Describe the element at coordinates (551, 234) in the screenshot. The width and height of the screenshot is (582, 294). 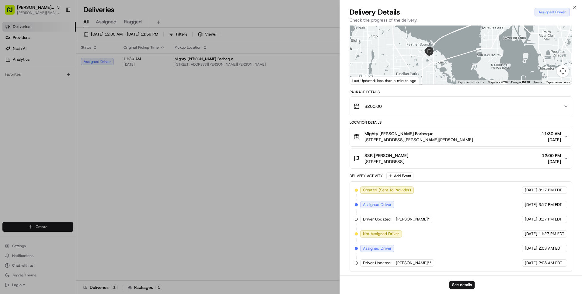
I see `span: 11:27 PM EDT` at that location.